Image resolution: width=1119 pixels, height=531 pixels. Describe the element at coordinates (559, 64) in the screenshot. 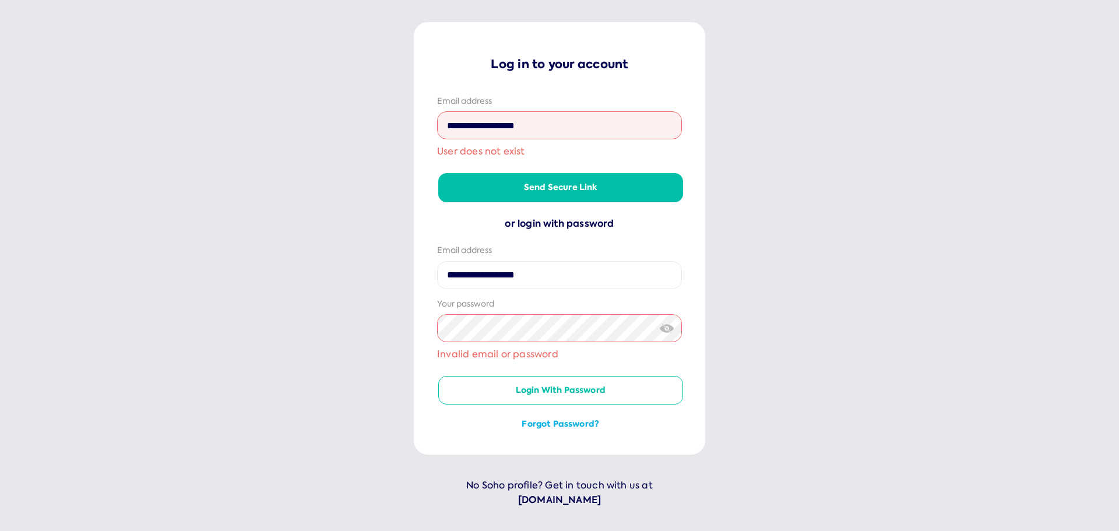

I see `p: Log in to your account` at that location.